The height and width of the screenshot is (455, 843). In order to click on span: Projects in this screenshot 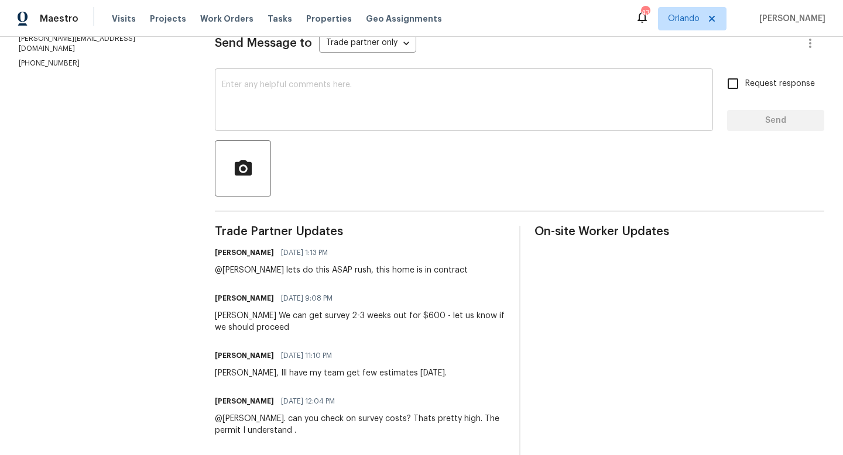, I will do `click(168, 19)`.